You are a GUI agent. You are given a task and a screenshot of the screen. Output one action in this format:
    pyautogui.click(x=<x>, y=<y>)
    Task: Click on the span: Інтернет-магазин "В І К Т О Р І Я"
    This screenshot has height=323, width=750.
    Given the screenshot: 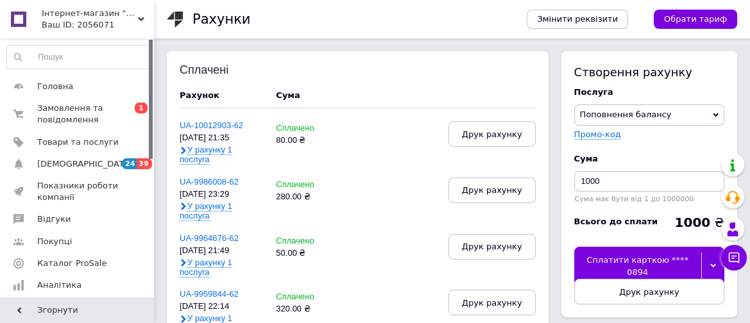 What is the action you would take?
    pyautogui.click(x=90, y=13)
    